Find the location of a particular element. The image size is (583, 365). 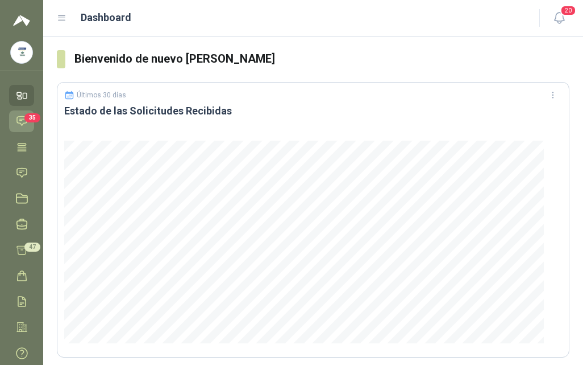

h3: Estado de las Solicitudes Recibidas is located at coordinates (313, 111).